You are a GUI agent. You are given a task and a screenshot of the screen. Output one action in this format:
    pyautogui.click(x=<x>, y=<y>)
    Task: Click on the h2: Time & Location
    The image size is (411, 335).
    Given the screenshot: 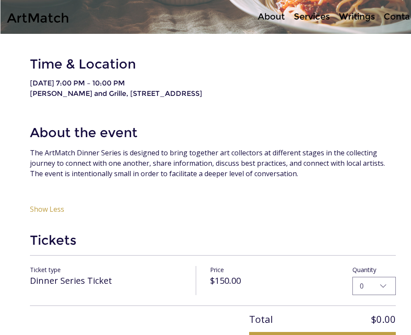 What is the action you would take?
    pyautogui.click(x=212, y=64)
    